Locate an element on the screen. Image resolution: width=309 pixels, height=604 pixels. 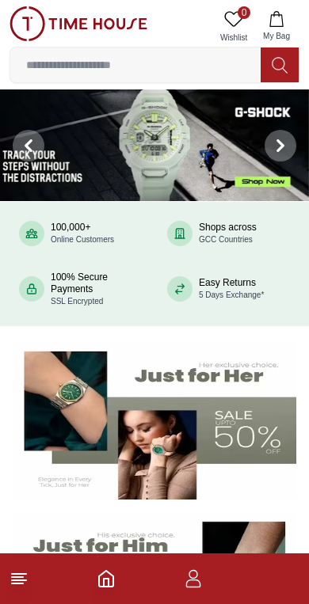
div: 100,000+ is located at coordinates (82, 234).